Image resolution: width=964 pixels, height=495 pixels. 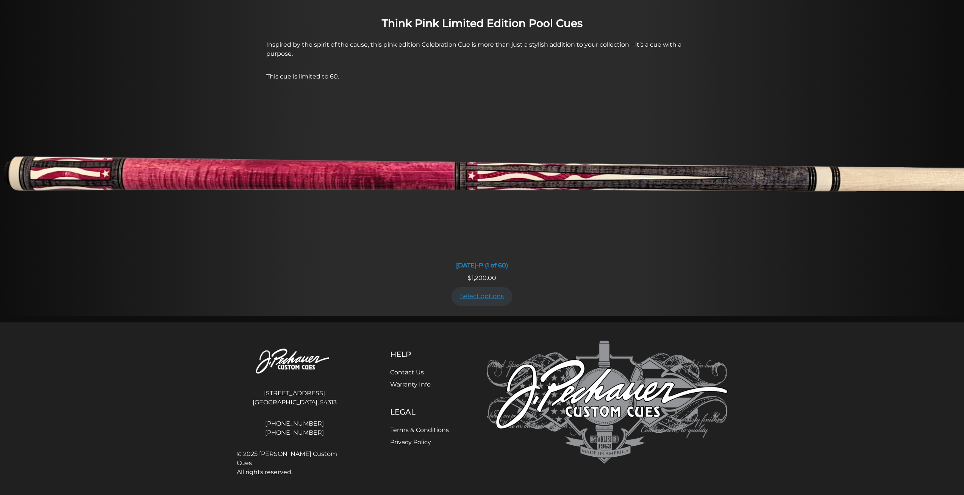 I want to click on a: Contact Us, so click(x=407, y=372).